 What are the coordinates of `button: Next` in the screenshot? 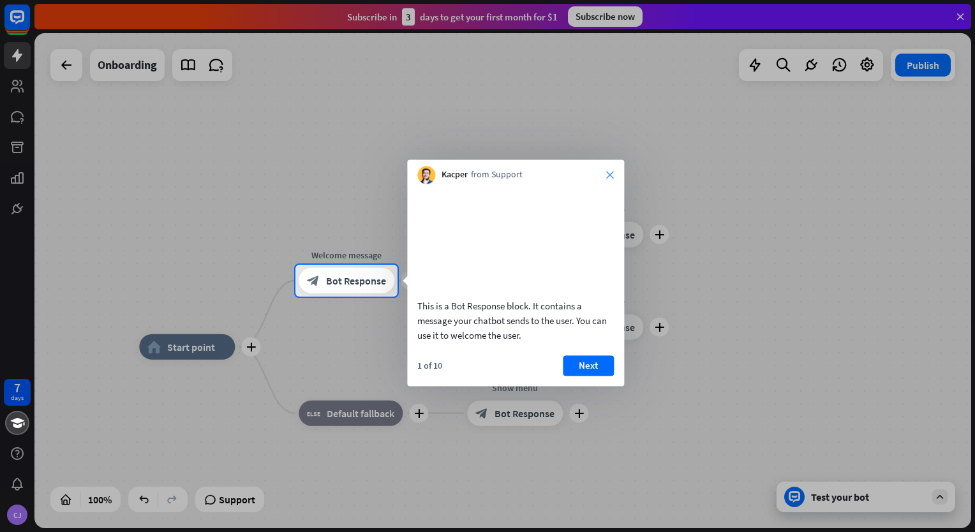 It's located at (589, 366).